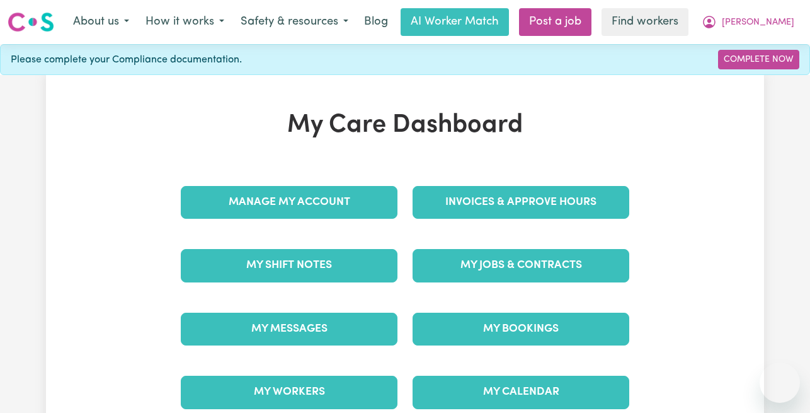 This screenshot has width=810, height=413. What do you see at coordinates (758, 59) in the screenshot?
I see `a: Complete Now` at bounding box center [758, 59].